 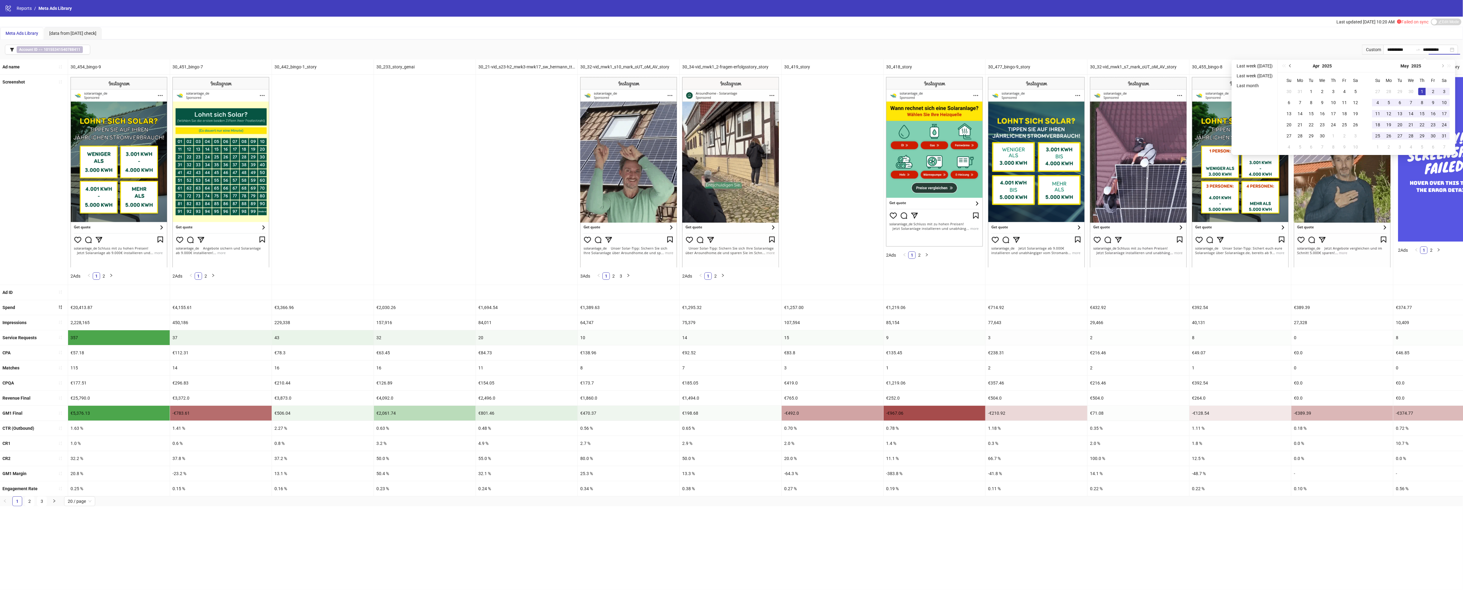 I want to click on div: 8, so click(x=1422, y=103).